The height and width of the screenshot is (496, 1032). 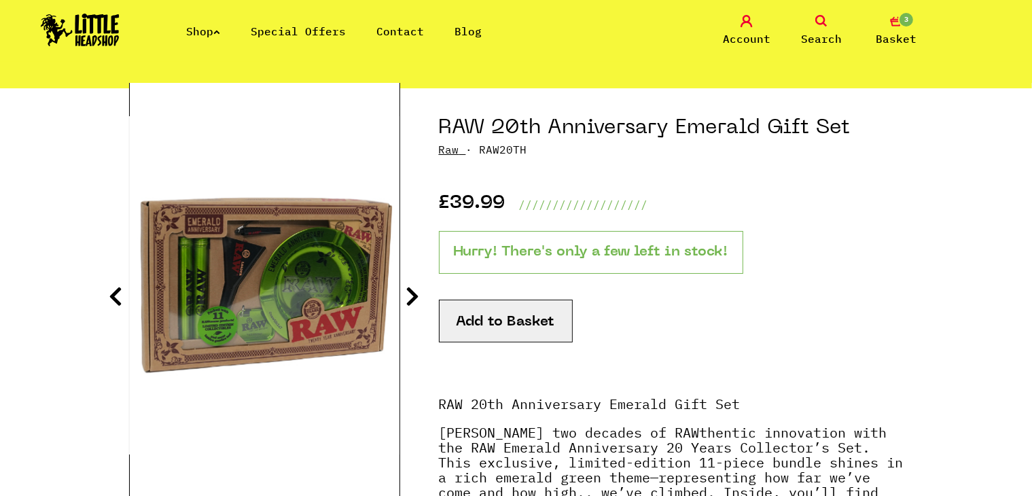 I want to click on a: Raw, so click(x=449, y=150).